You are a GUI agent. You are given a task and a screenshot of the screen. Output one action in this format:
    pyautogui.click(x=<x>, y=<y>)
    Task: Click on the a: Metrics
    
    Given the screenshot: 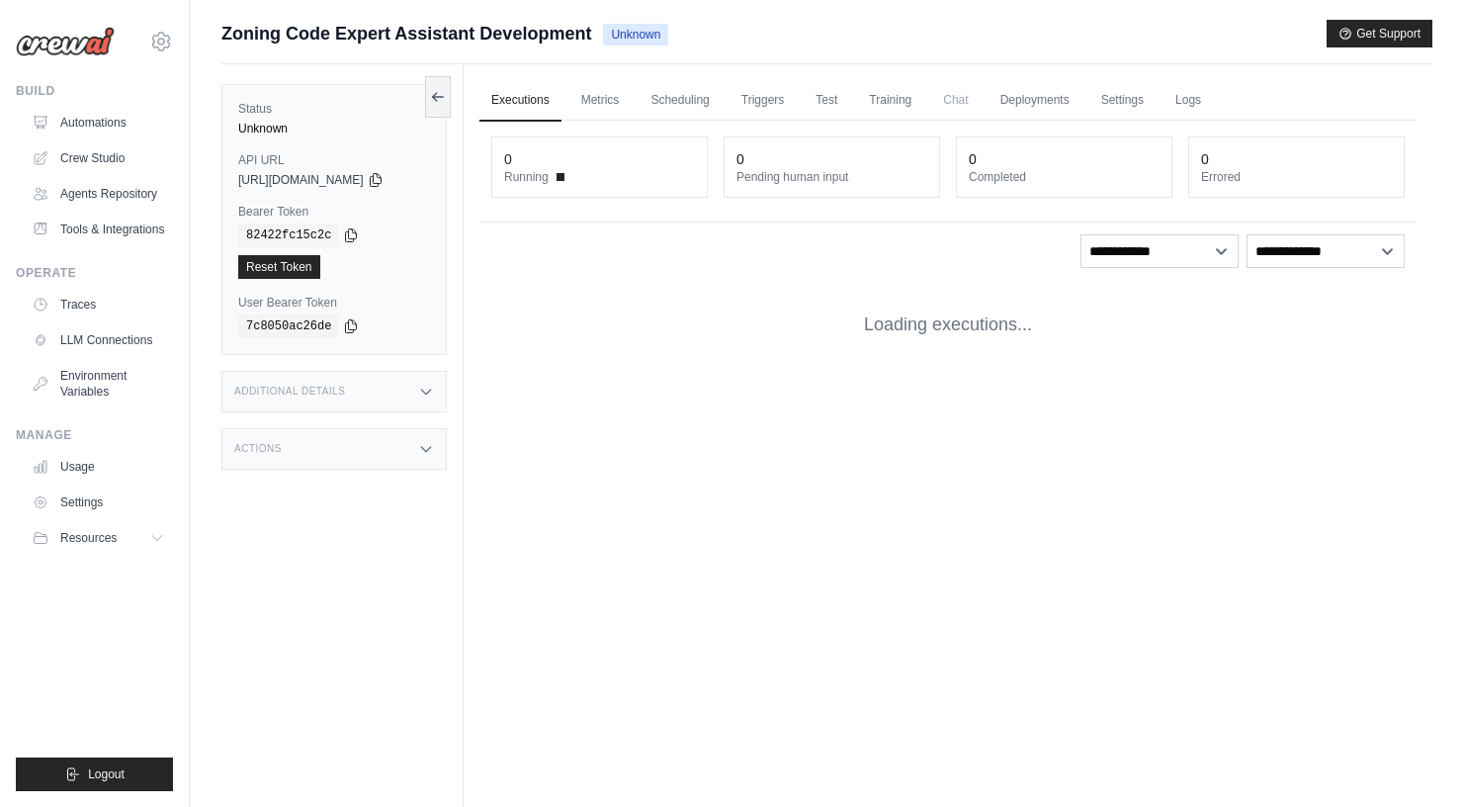 What is the action you would take?
    pyautogui.click(x=600, y=101)
    